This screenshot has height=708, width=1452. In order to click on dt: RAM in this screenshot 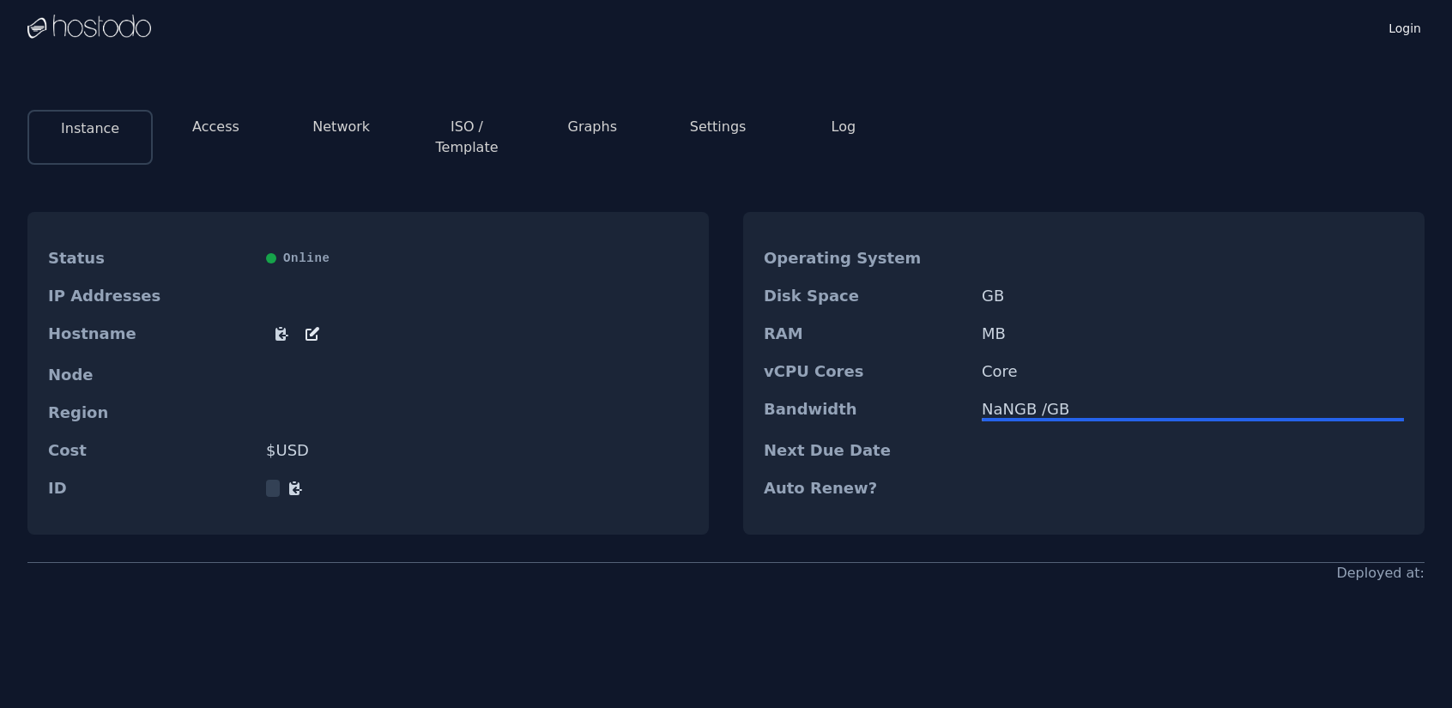, I will do `click(866, 334)`.